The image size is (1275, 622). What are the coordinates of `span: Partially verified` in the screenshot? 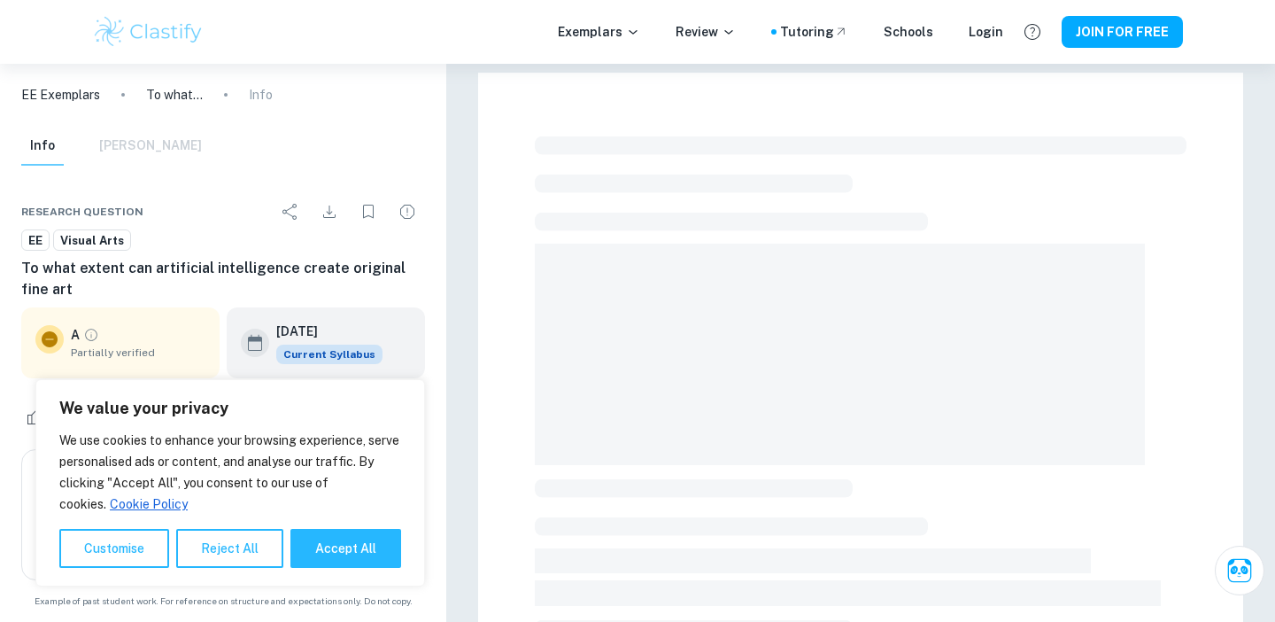 It's located at (138, 352).